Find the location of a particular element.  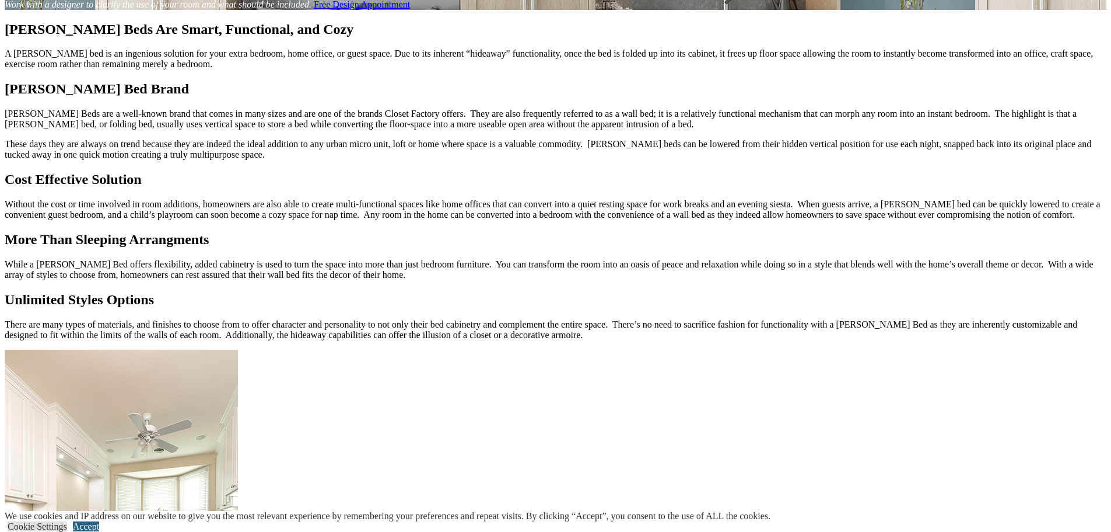

div: We use cookies and IP address on our website to give you the most relevant experience by remember... is located at coordinates (387, 516).